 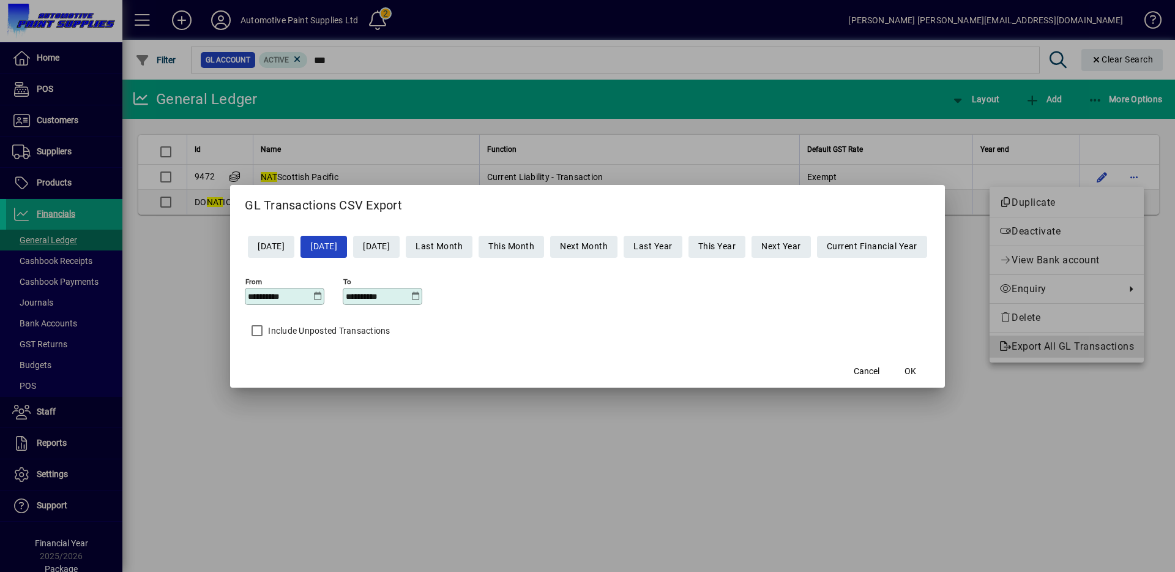 I want to click on span: Next Year, so click(x=781, y=246).